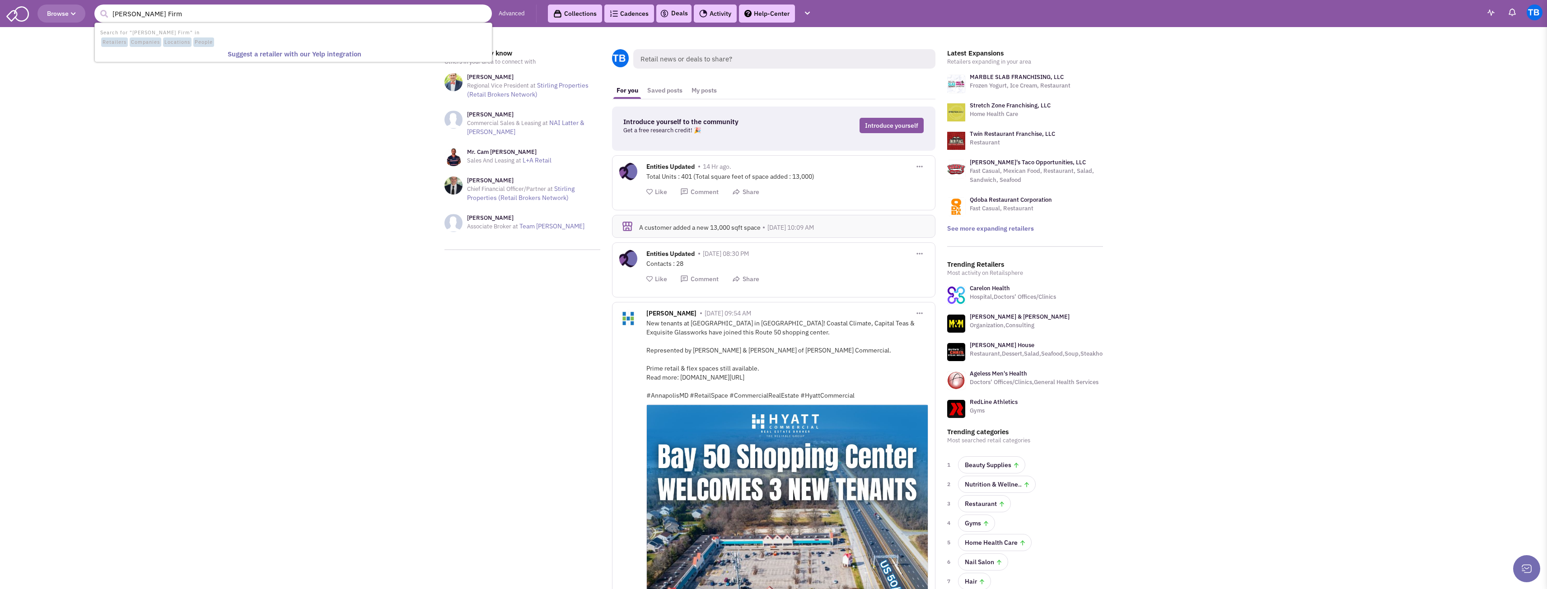  I want to click on a: For you, so click(627, 90).